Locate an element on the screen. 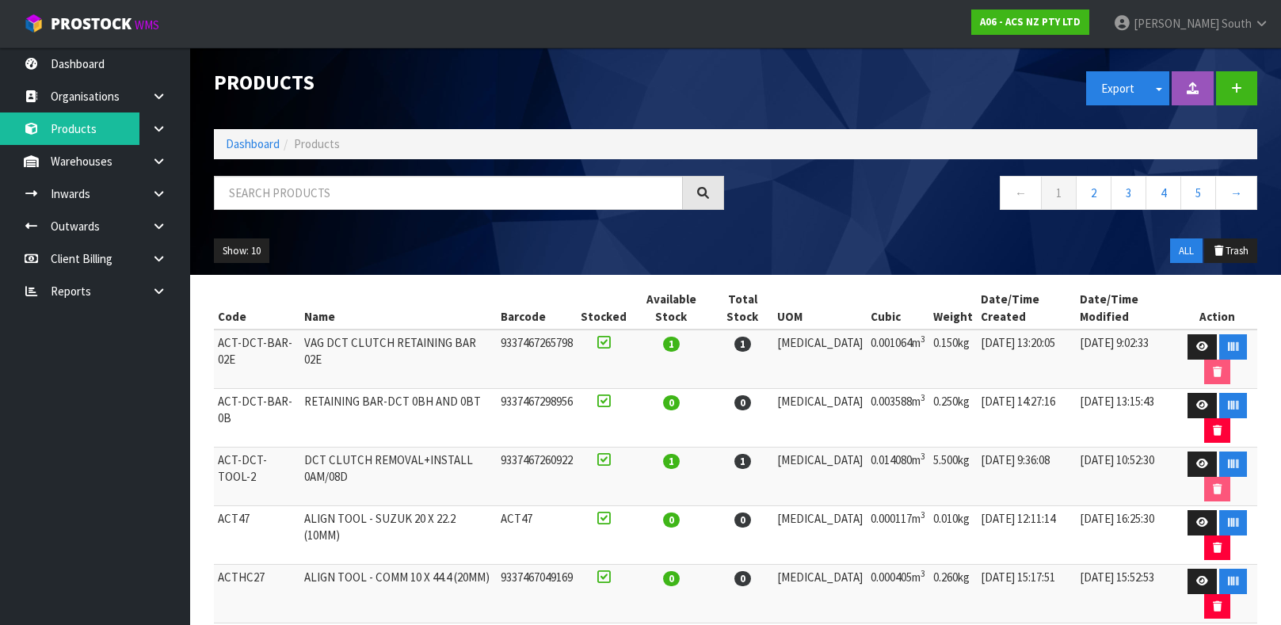  th: UOM is located at coordinates (820, 308).